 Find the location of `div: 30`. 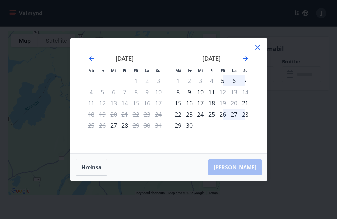

div: 30 is located at coordinates (189, 125).